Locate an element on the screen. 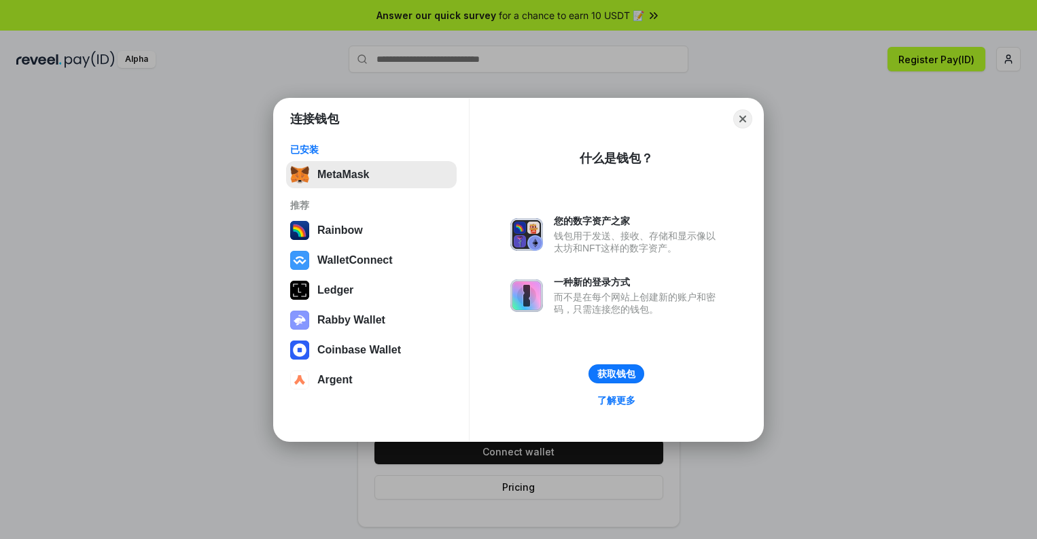 The height and width of the screenshot is (539, 1037). div: 已安装 is located at coordinates (371, 150).